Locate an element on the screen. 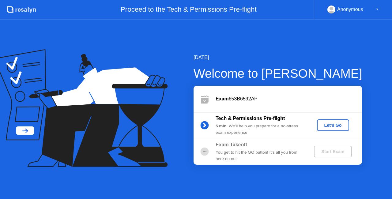  button: Let's Go is located at coordinates (333, 125).